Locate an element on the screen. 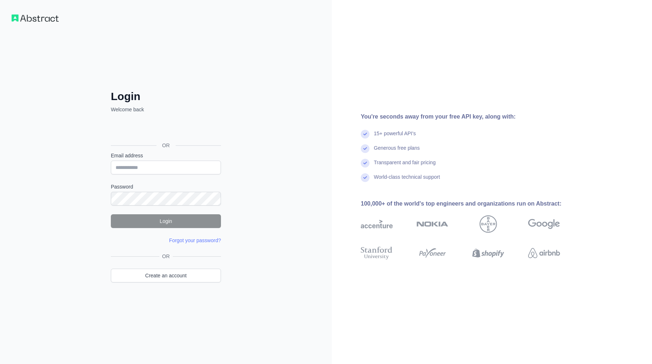 This screenshot has height=364, width=652. label: Password is located at coordinates (166, 187).